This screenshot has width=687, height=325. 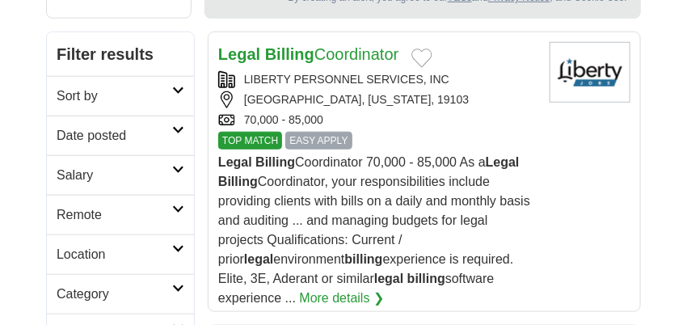 I want to click on a: Legal BillingCoordinator, so click(x=308, y=54).